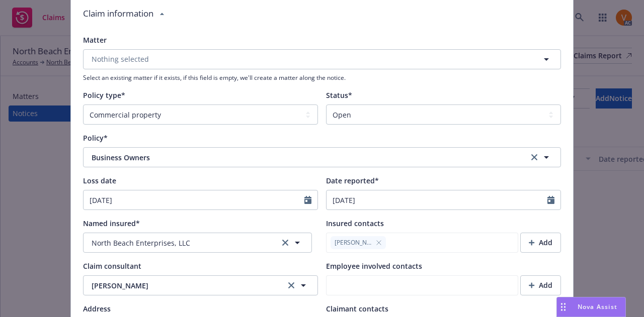 This screenshot has width=644, height=317. What do you see at coordinates (322, 77) in the screenshot?
I see `span: Select an existing matter if it exists, if this field is empty, we'll create a matter along the n...` at bounding box center [322, 77].